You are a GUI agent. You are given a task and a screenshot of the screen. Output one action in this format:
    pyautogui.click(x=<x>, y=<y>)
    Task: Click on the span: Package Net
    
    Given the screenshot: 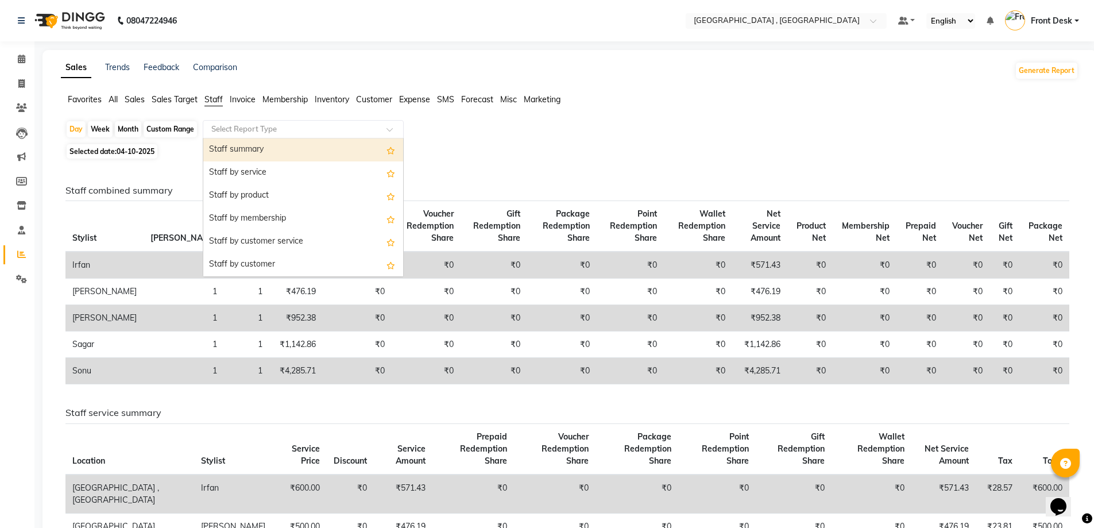 What is the action you would take?
    pyautogui.click(x=1045, y=231)
    